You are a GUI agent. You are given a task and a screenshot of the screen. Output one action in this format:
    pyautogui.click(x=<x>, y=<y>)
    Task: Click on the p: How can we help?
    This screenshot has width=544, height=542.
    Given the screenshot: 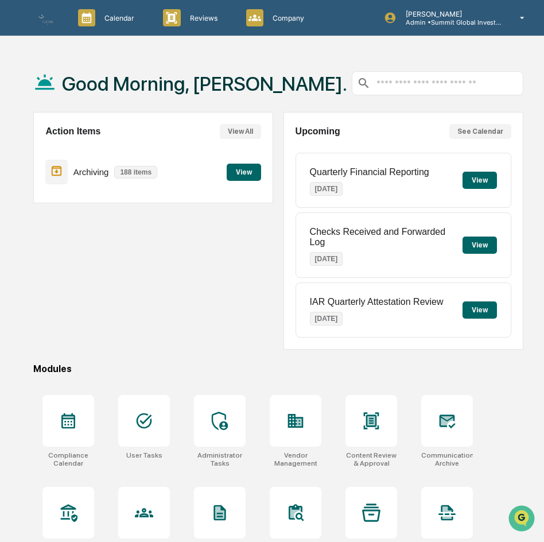 What is the action you would take?
    pyautogui.click(x=110, y=33)
    